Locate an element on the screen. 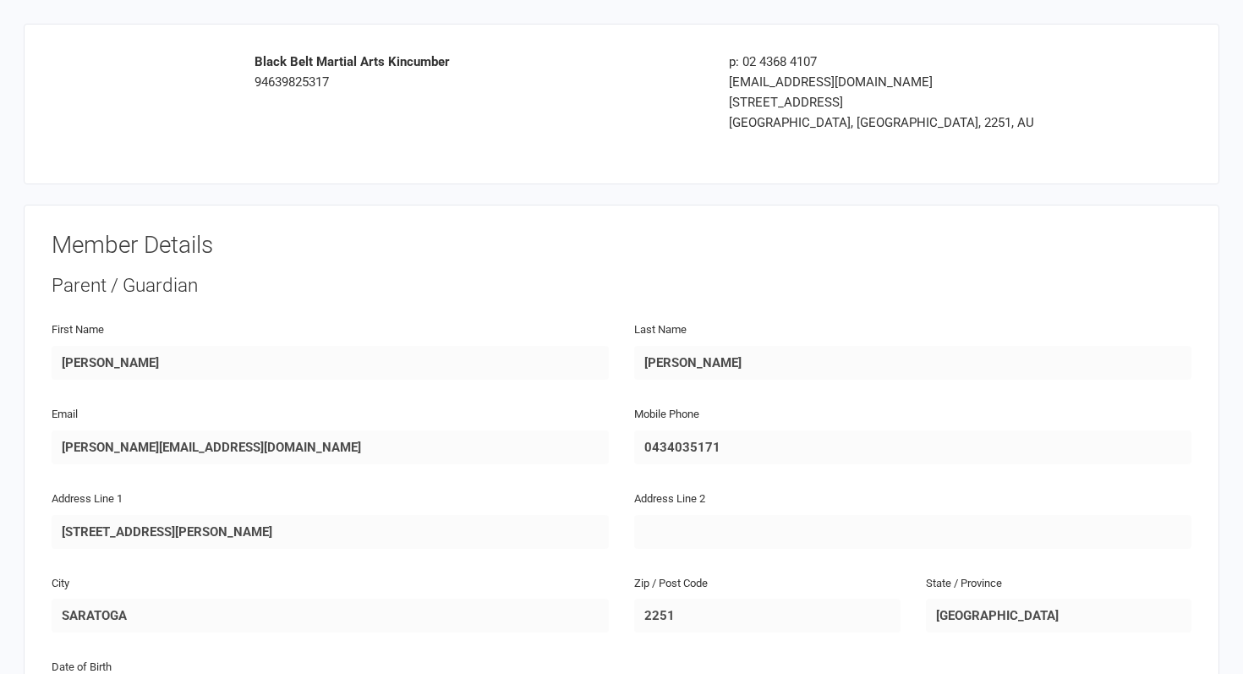  div: Parent / Guardian is located at coordinates (621, 286).